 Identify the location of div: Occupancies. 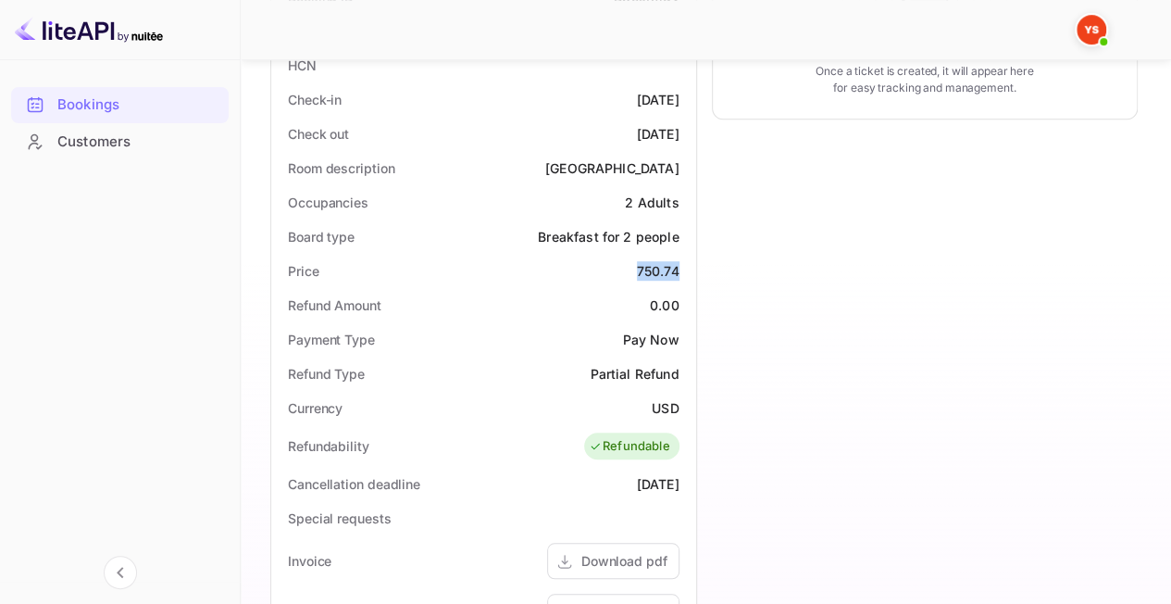
(328, 202).